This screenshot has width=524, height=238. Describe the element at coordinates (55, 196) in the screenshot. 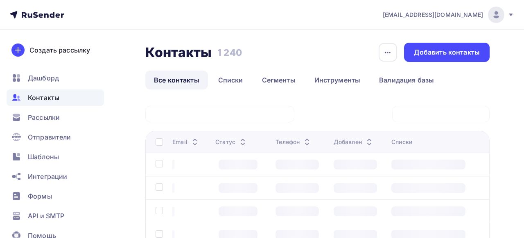

I see `a: Формы` at that location.